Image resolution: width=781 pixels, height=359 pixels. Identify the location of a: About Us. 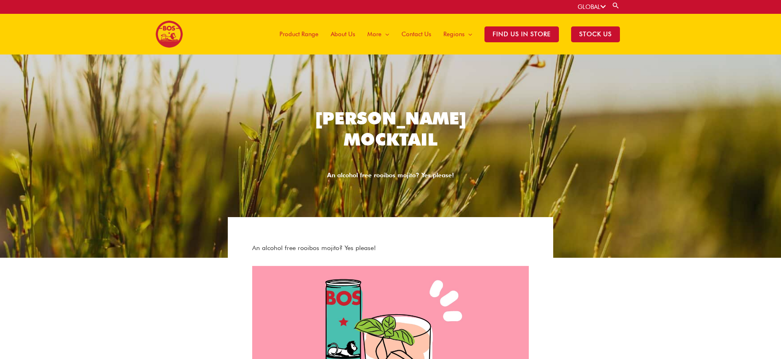
(343, 34).